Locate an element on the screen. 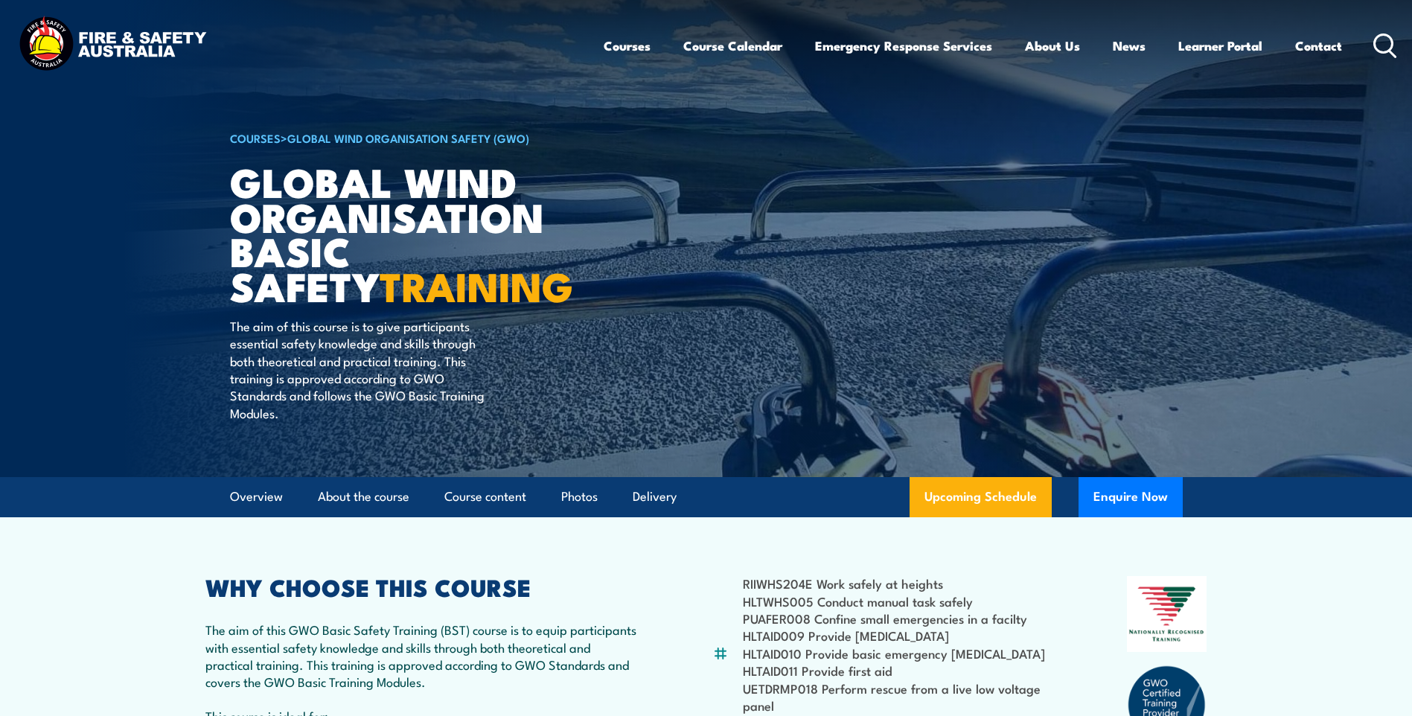 Image resolution: width=1412 pixels, height=716 pixels. li: PUAFER008 Confine small emergencies in a facilty is located at coordinates (899, 618).